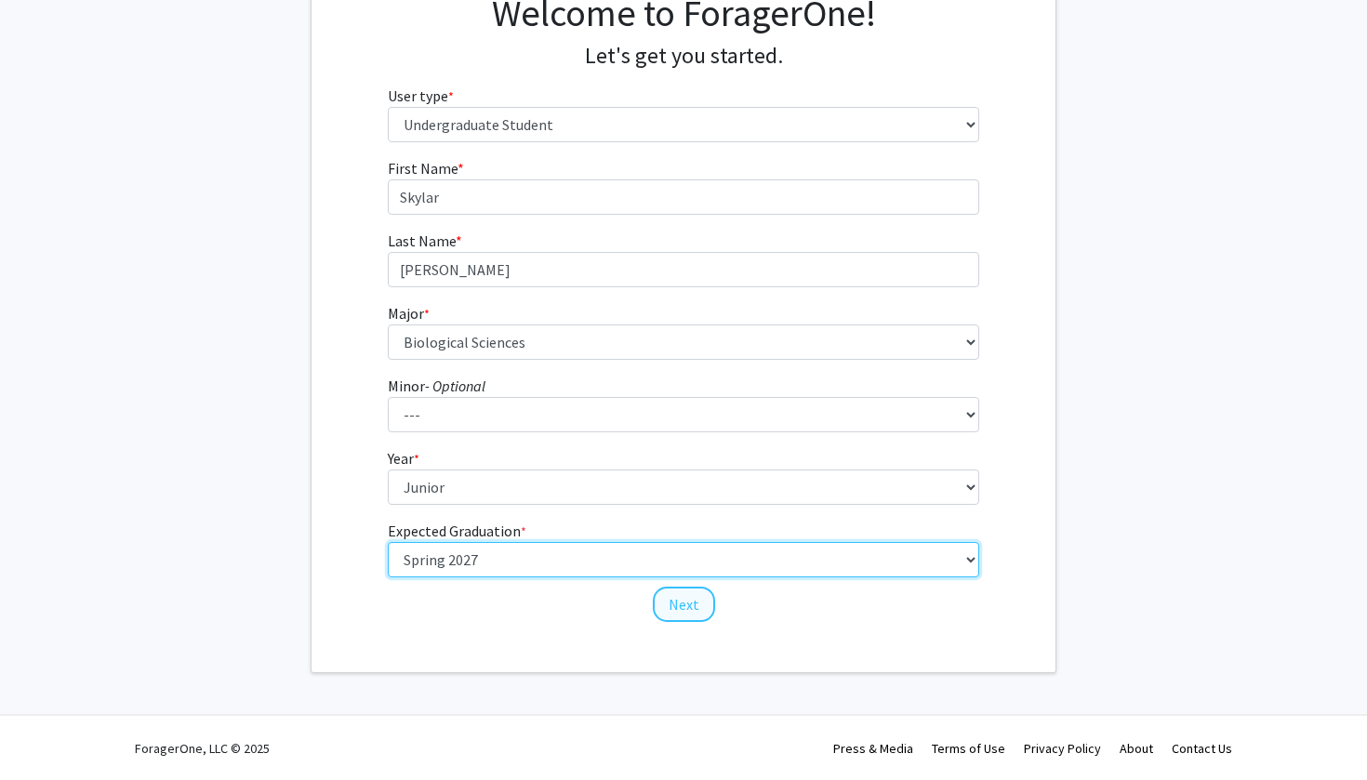 This screenshot has width=1367, height=780. What do you see at coordinates (408, 313) in the screenshot?
I see `label: Major` at bounding box center [408, 313].